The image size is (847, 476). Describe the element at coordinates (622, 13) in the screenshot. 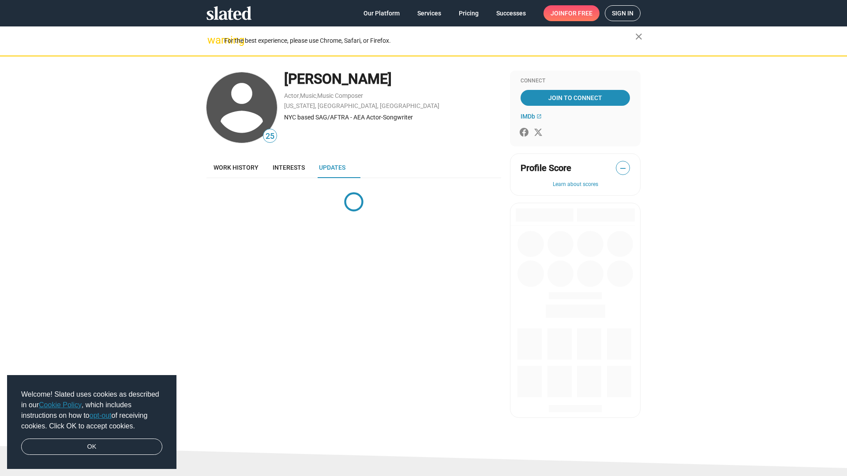

I see `span: Sign in` at that location.